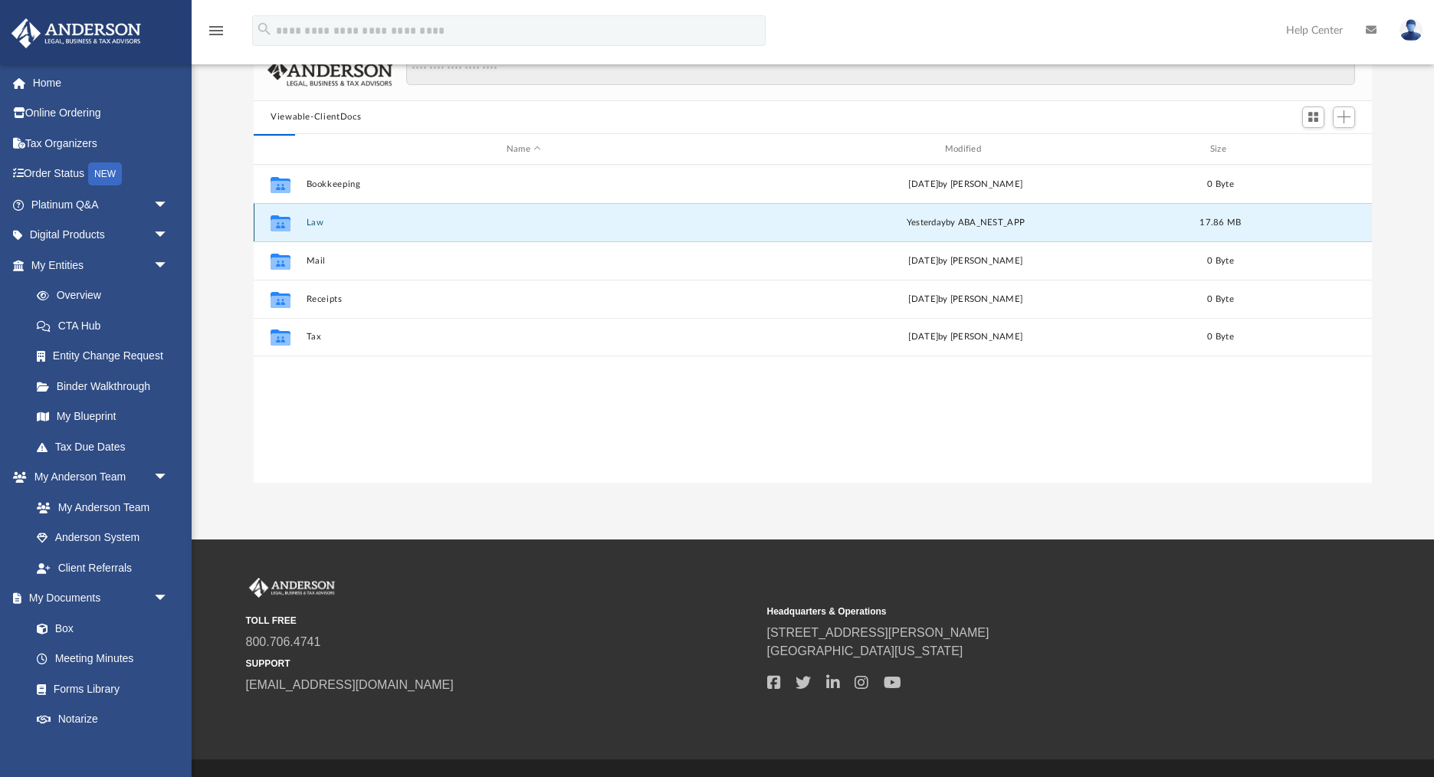 This screenshot has width=1434, height=777. Describe the element at coordinates (97, 478) in the screenshot. I see `a: My Anderson Teamarrow_drop_down` at that location.